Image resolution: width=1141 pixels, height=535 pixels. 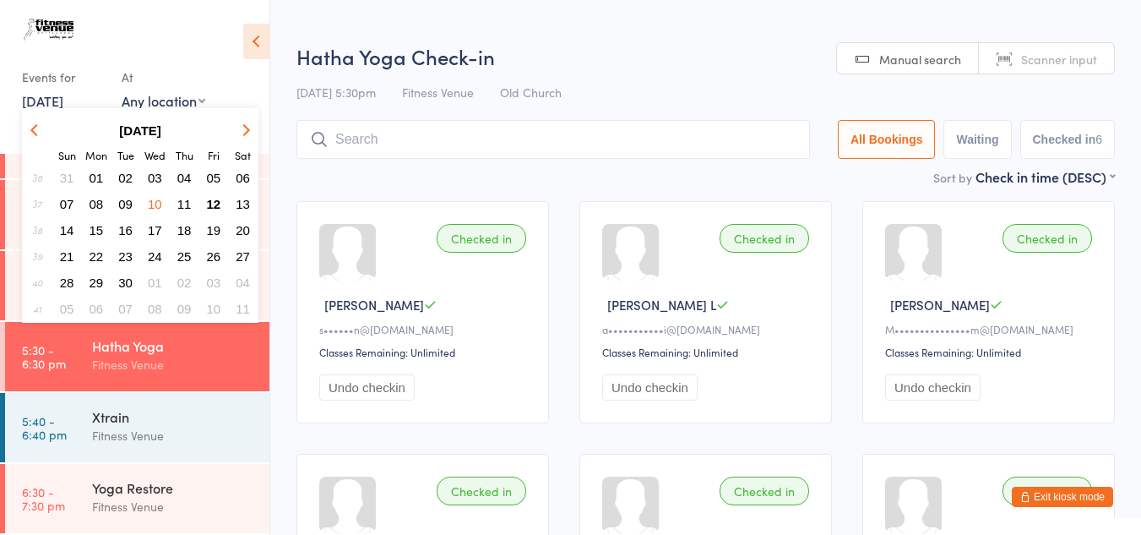 I want to click on div: Any location, so click(x=163, y=101).